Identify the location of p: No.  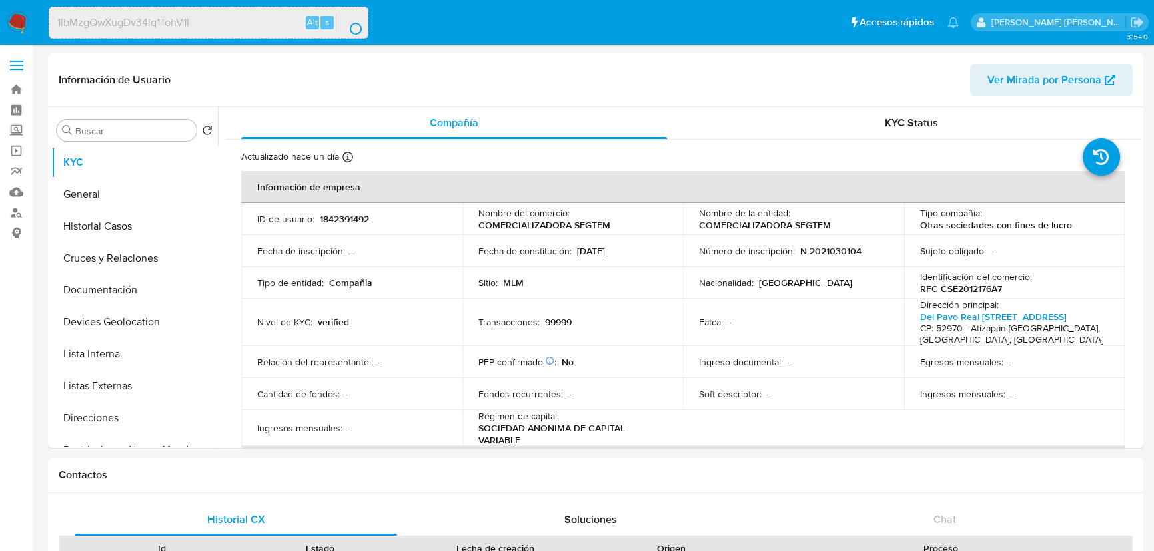
(567, 362).